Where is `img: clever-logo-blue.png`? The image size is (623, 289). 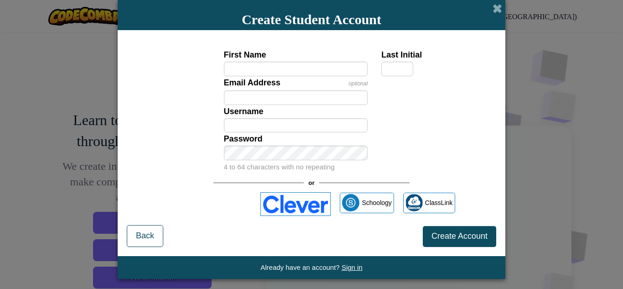
img: clever-logo-blue.png is located at coordinates (295, 204).